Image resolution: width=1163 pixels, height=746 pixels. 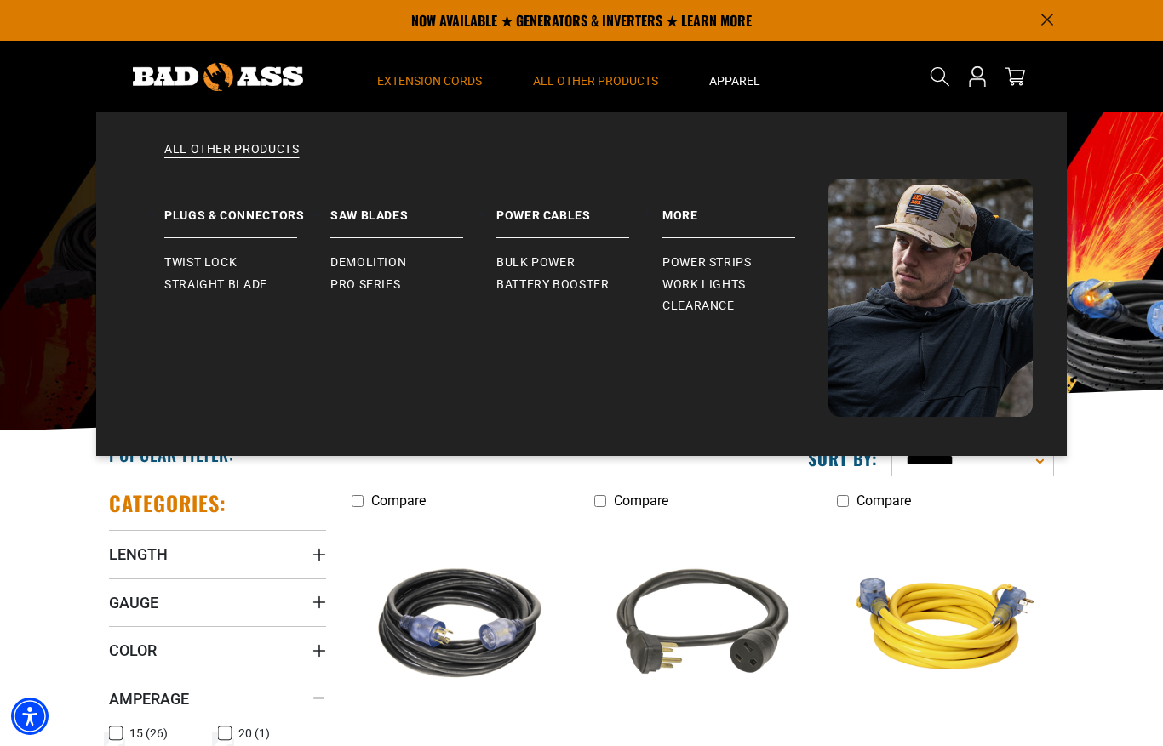 I want to click on span: All Other Products, so click(x=595, y=81).